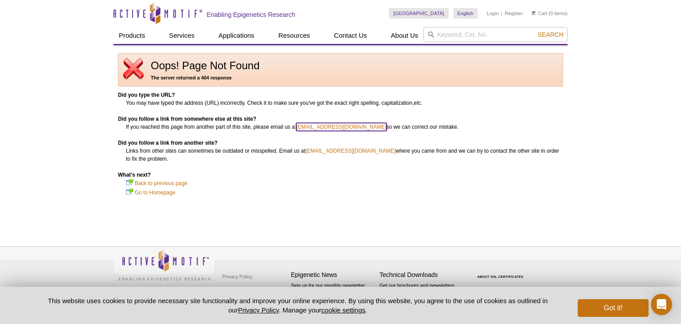 This screenshot has width=681, height=324. I want to click on h1: Oops! Page Not Found, so click(340, 66).